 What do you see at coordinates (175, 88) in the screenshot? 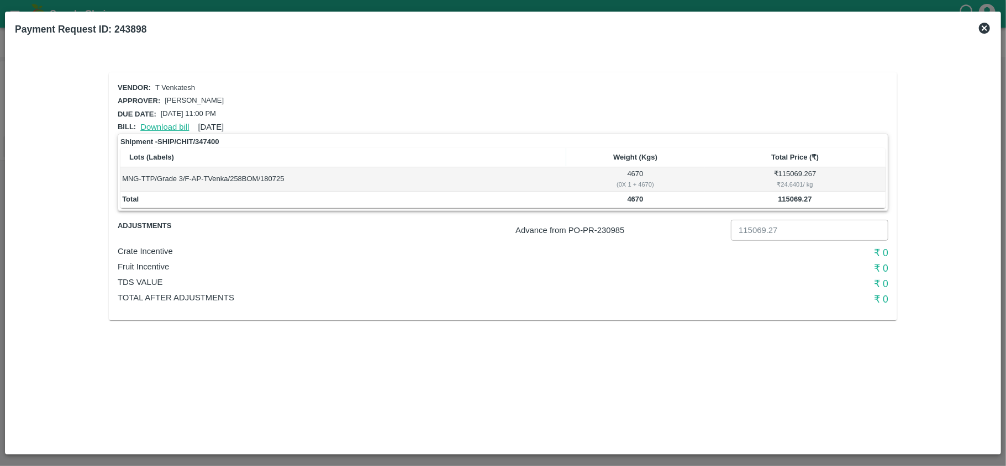
I see `p: T Venkatesh` at bounding box center [175, 88].